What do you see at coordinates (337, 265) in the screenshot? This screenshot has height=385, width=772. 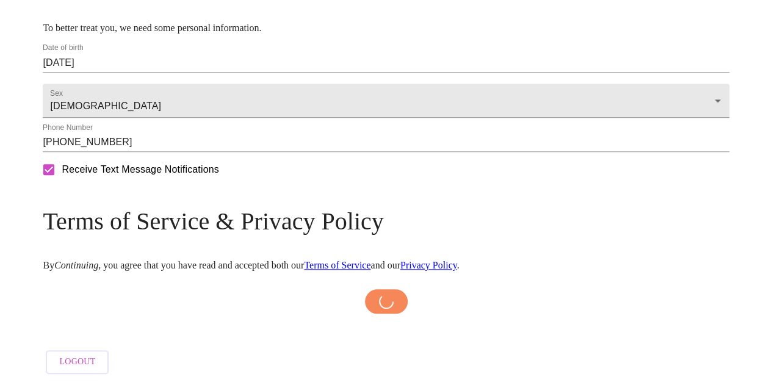 I see `a: Terms of Service` at bounding box center [337, 265].